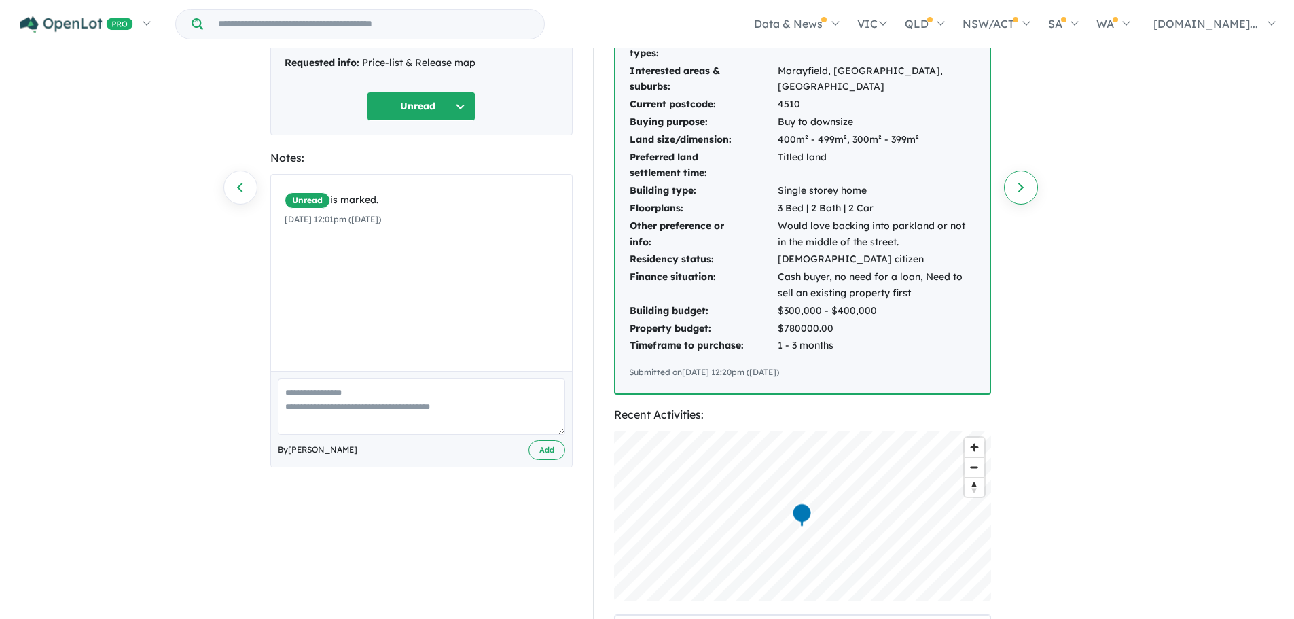 The image size is (1294, 619). Describe the element at coordinates (703, 140) in the screenshot. I see `td: Land size/dimension:` at that location.